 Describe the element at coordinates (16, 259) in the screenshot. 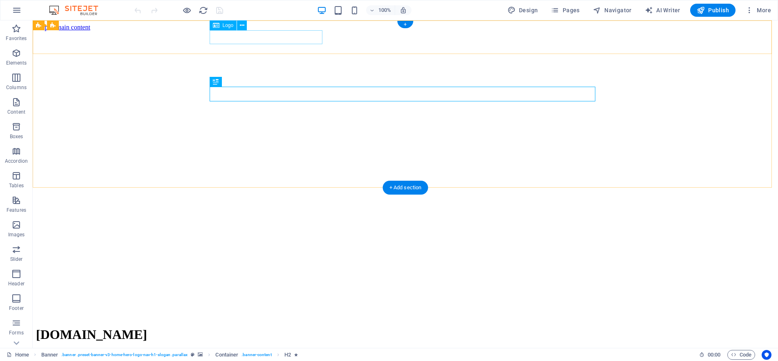

I see `p: Slider` at that location.